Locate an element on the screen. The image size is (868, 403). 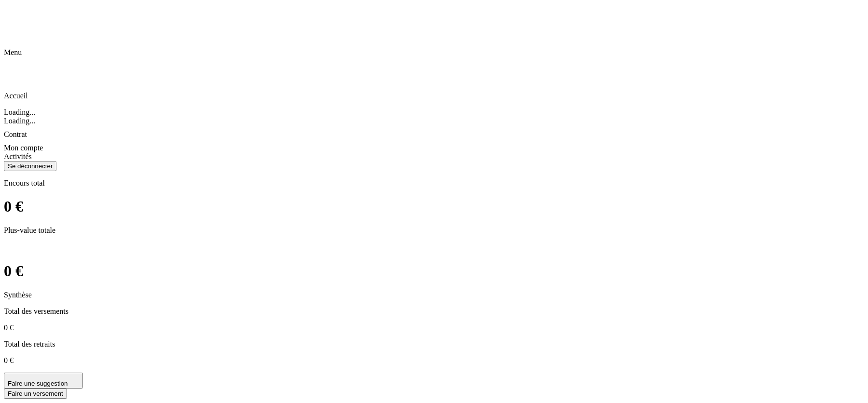
span: Menu is located at coordinates (13, 52).